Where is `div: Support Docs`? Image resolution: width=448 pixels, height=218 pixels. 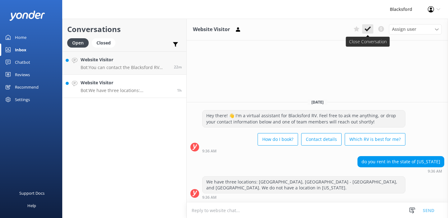
div: Support Docs is located at coordinates (32, 193).